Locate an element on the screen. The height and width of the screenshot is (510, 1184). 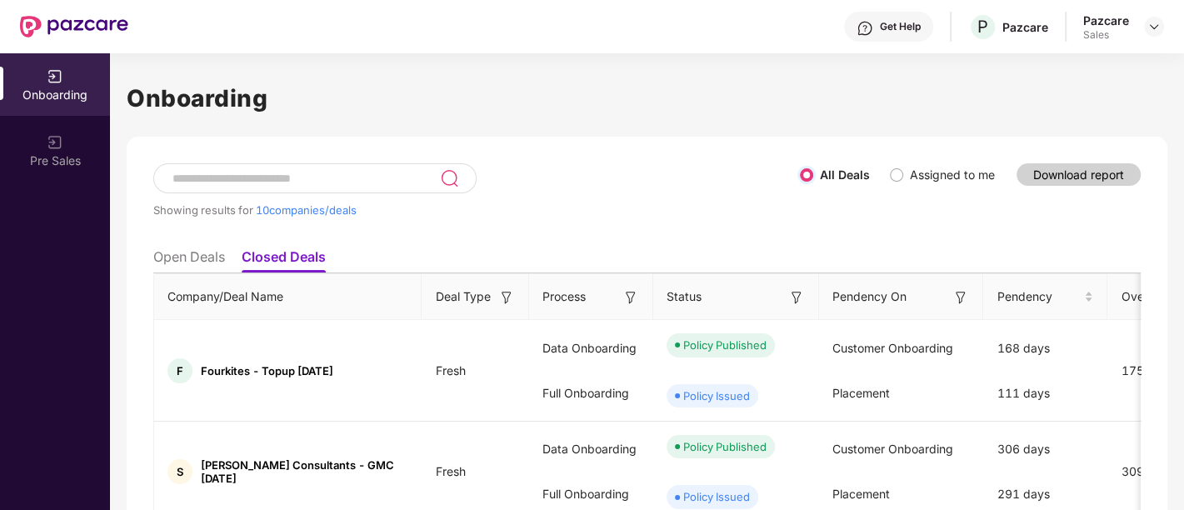
span: P is located at coordinates (982, 27).